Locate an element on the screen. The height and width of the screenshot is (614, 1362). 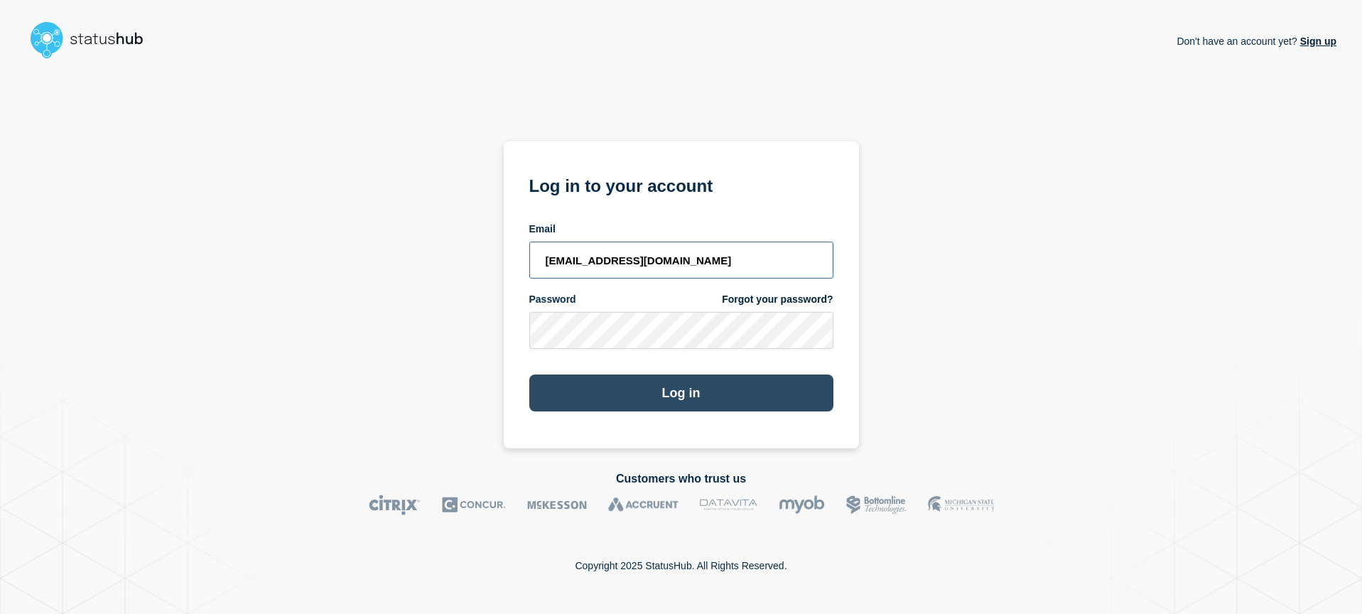
h2: Customers who trust us is located at coordinates (681, 479).